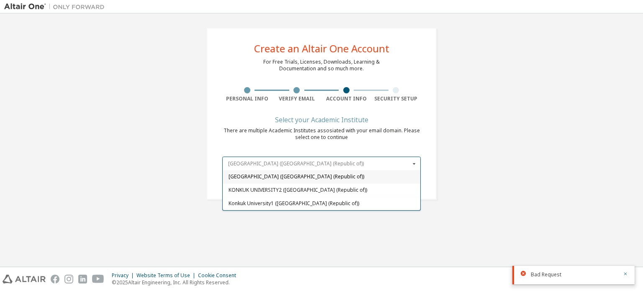 The image size is (643, 291). I want to click on div: For Free Trials, Licenses, Downloads, Learning & Documentation and so much more., so click(322, 65).